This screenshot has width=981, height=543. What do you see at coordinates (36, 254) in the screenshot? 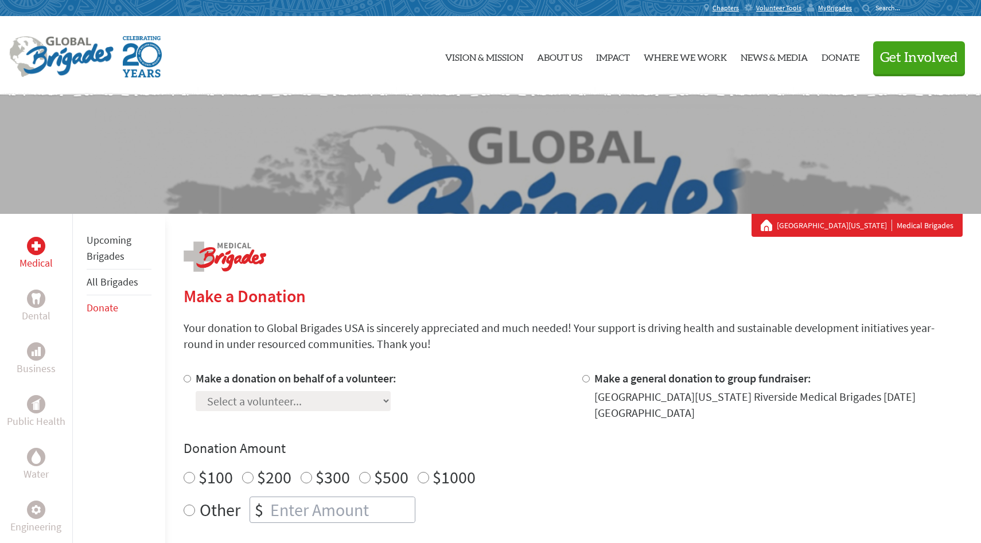
I see `a: MedicalMedical` at bounding box center [36, 254].